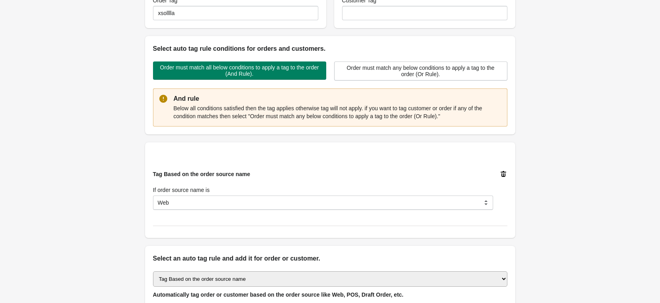 The height and width of the screenshot is (303, 660). Describe the element at coordinates (330, 49) in the screenshot. I see `h2: Select auto tag rule conditions for orders and customers.` at that location.